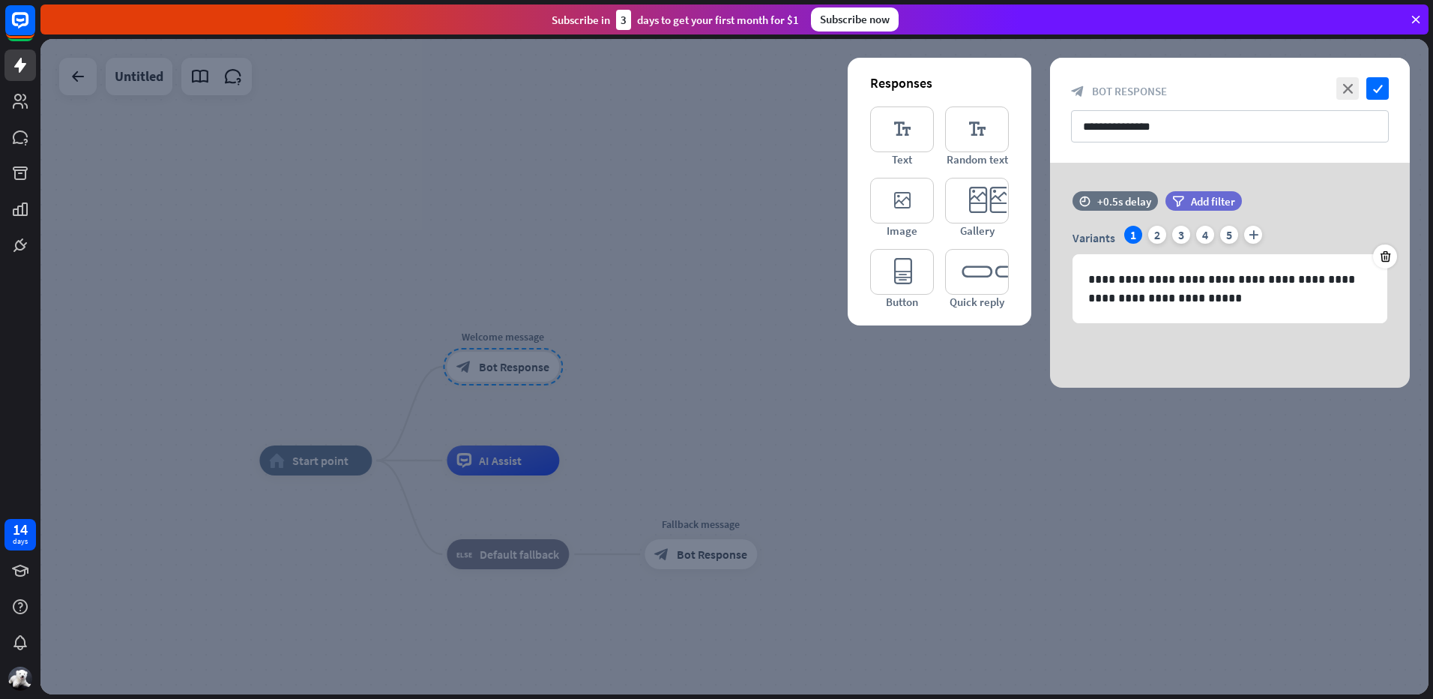 This screenshot has height=699, width=1433. Describe the element at coordinates (1213, 201) in the screenshot. I see `span: Add filter` at that location.